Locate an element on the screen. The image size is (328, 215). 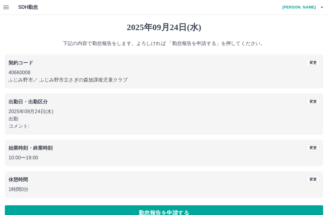
b: 休憩時間 is located at coordinates (18, 179).